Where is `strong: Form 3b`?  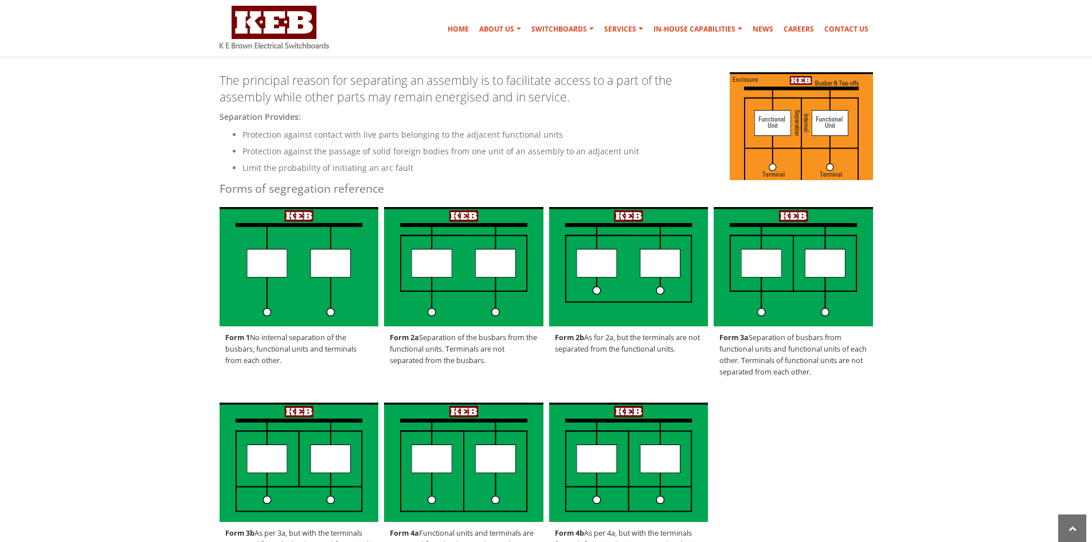 strong: Form 3b is located at coordinates (240, 532).